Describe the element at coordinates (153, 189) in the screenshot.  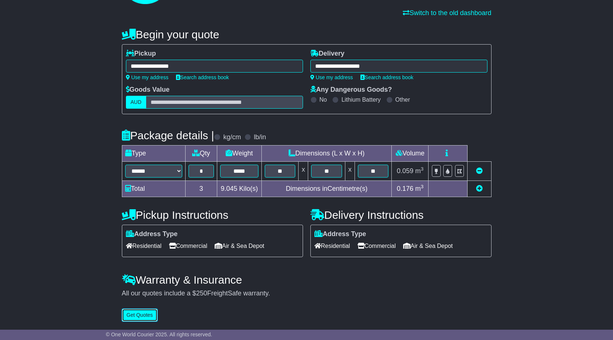
I see `td: Total` at that location.